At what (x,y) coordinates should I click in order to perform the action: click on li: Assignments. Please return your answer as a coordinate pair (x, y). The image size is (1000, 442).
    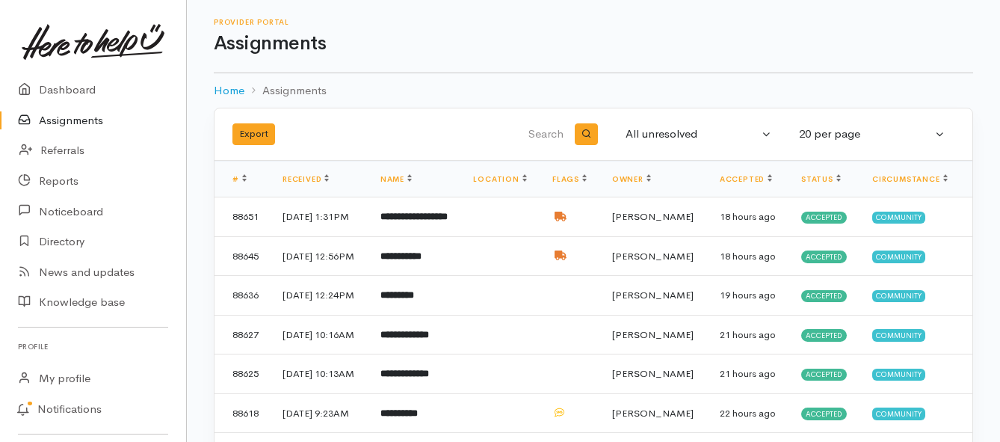
    Looking at the image, I should click on (286, 90).